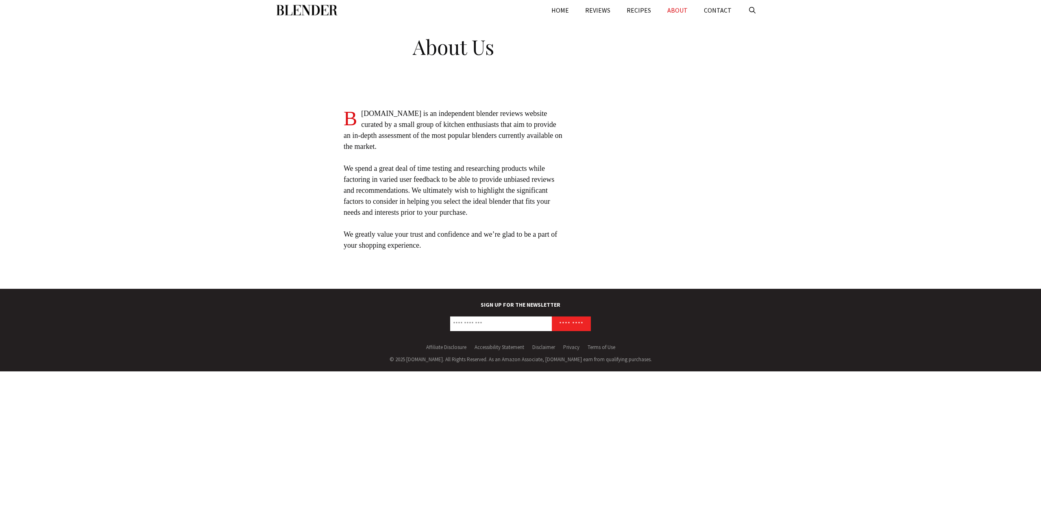 The height and width of the screenshot is (517, 1041). Describe the element at coordinates (350, 118) in the screenshot. I see `span: B` at that location.